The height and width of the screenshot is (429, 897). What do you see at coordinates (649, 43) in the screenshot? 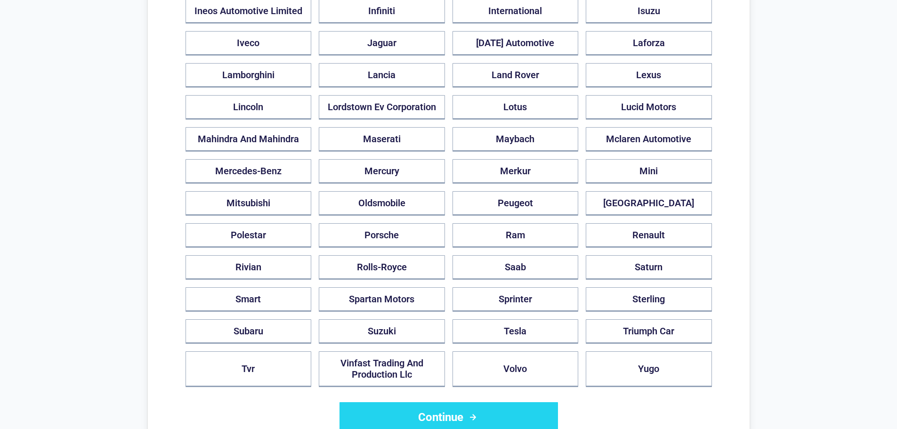
I see `button: Laforza` at bounding box center [649, 43].